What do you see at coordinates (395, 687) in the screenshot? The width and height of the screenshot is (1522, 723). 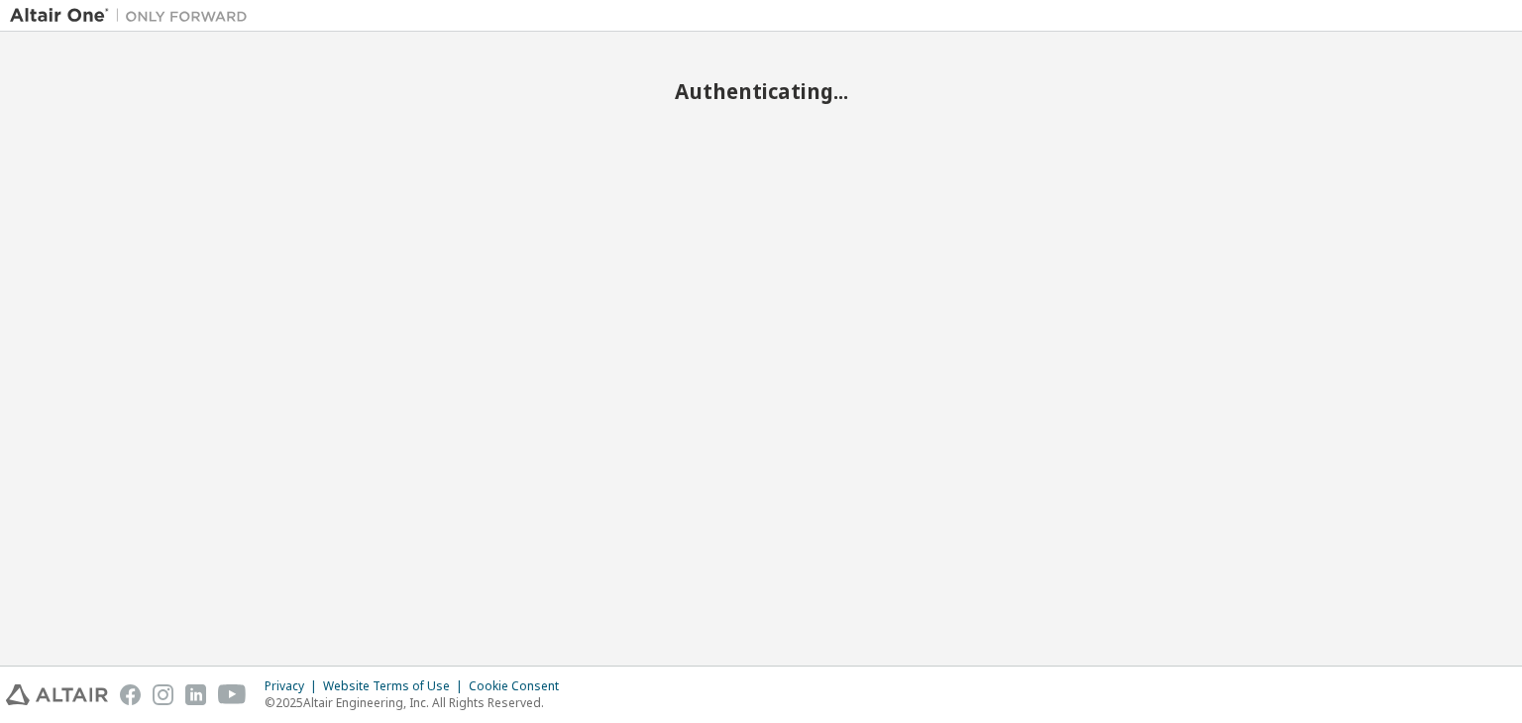 I see `div: Website Terms of Use` at bounding box center [395, 687].